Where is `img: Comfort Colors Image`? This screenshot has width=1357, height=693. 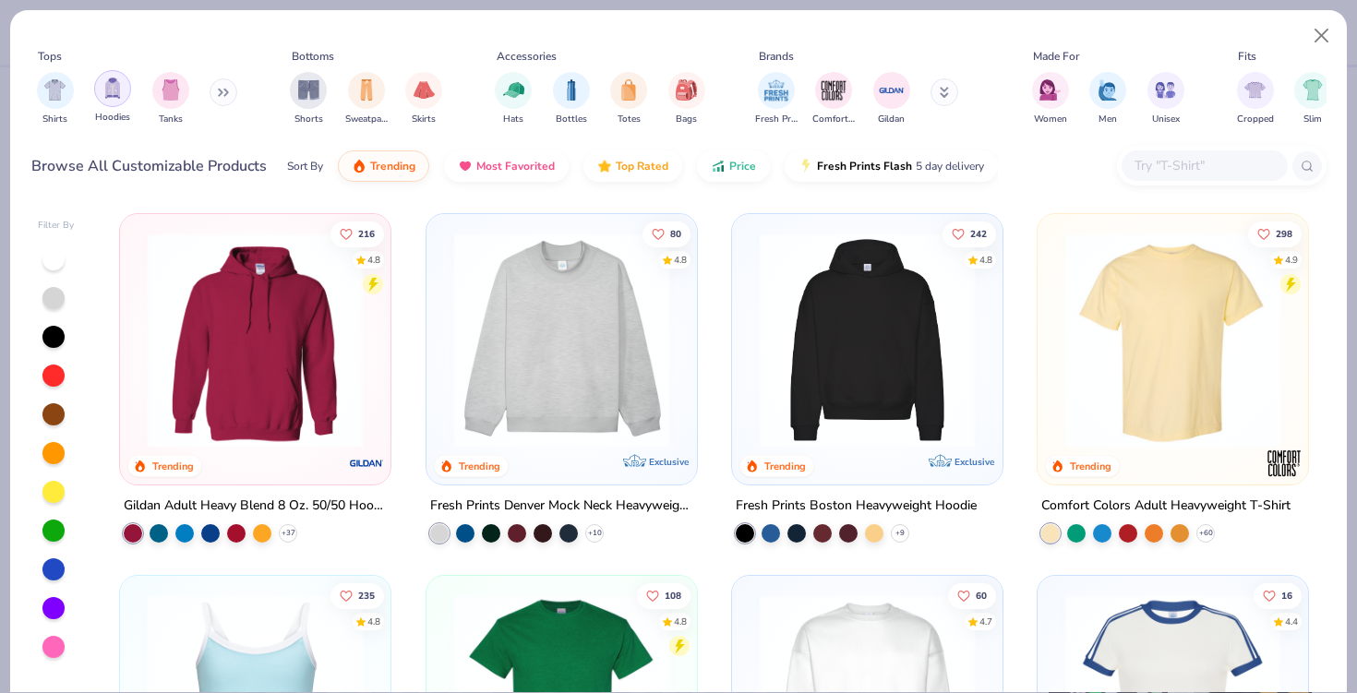 img: Comfort Colors Image is located at coordinates (834, 90).